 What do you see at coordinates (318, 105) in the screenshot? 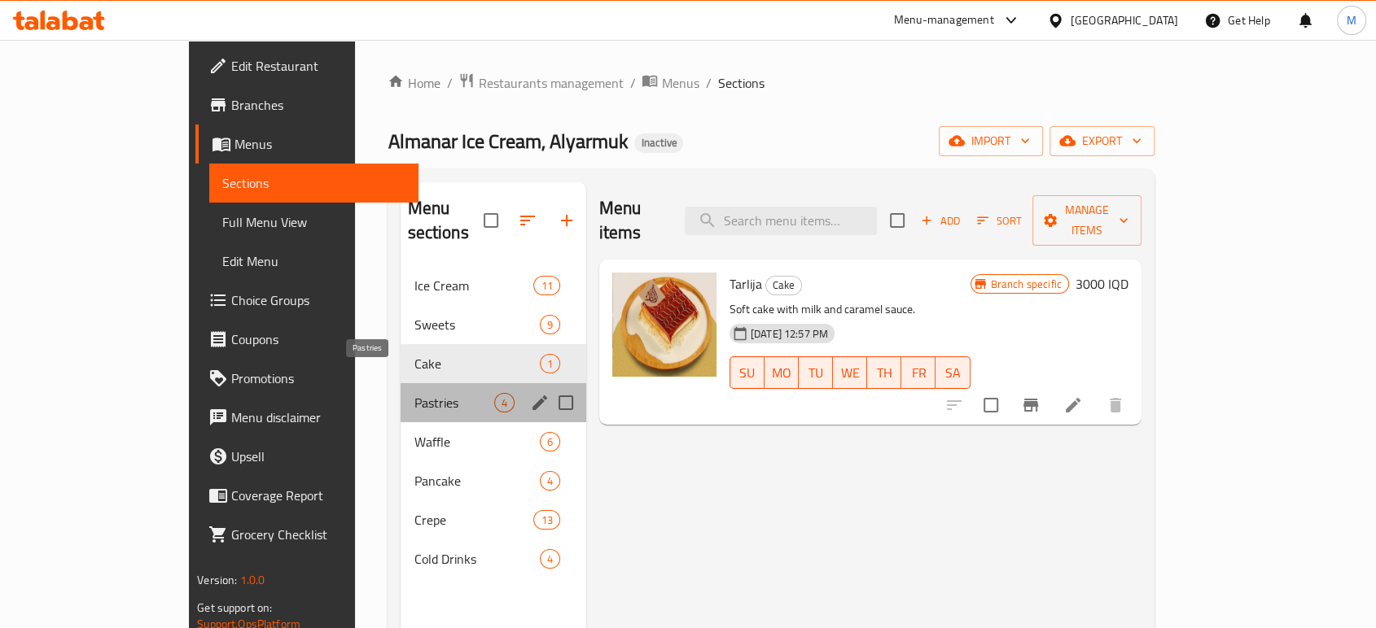
I see `span: Branches` at bounding box center [318, 105].